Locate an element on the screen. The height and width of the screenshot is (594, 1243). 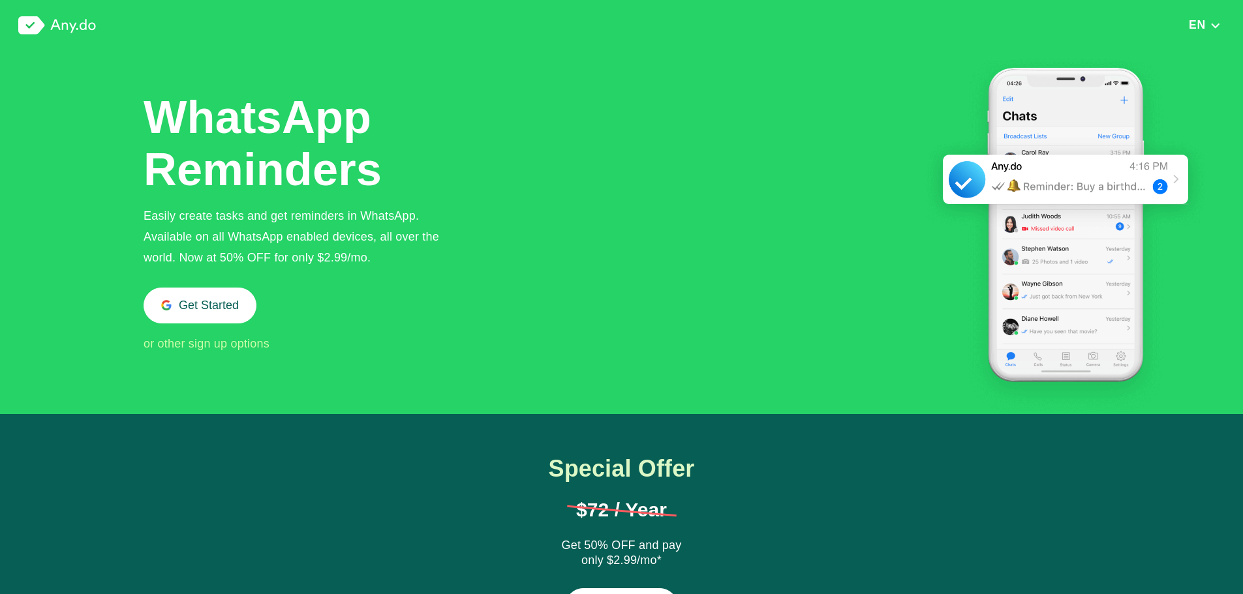
div: Easily create tasks and get reminders in WhatsApp. Available on all WhatsApp enabled devices, all... is located at coordinates (302, 237).